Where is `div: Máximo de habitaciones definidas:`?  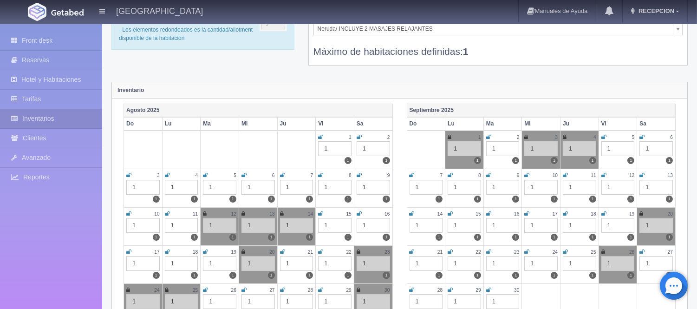 div: Máximo de habitaciones definidas: is located at coordinates (498, 46).